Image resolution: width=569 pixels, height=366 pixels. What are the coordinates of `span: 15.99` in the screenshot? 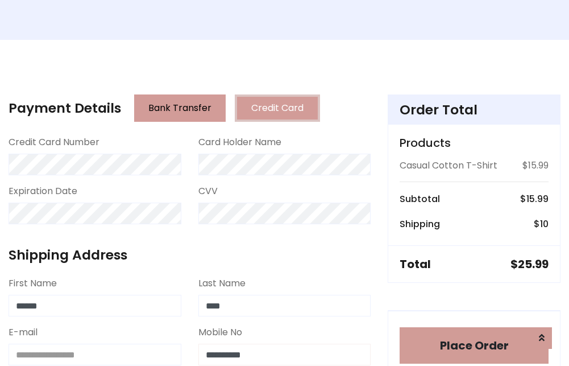 It's located at (537, 198).